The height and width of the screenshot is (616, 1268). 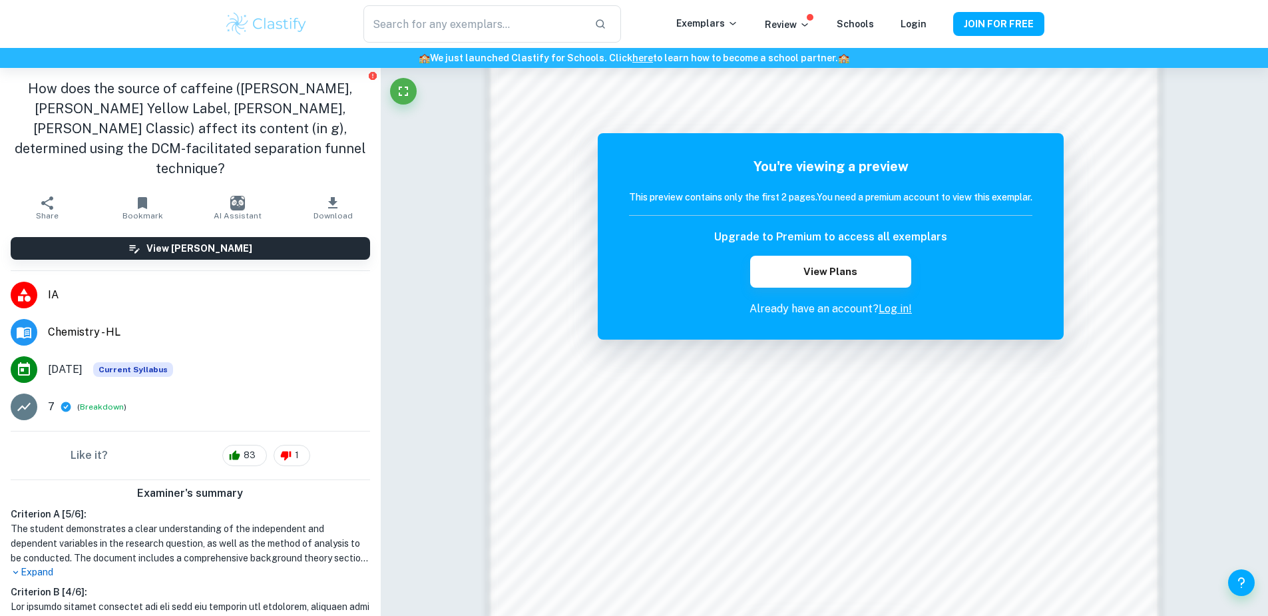 I want to click on a: Login, so click(x=913, y=24).